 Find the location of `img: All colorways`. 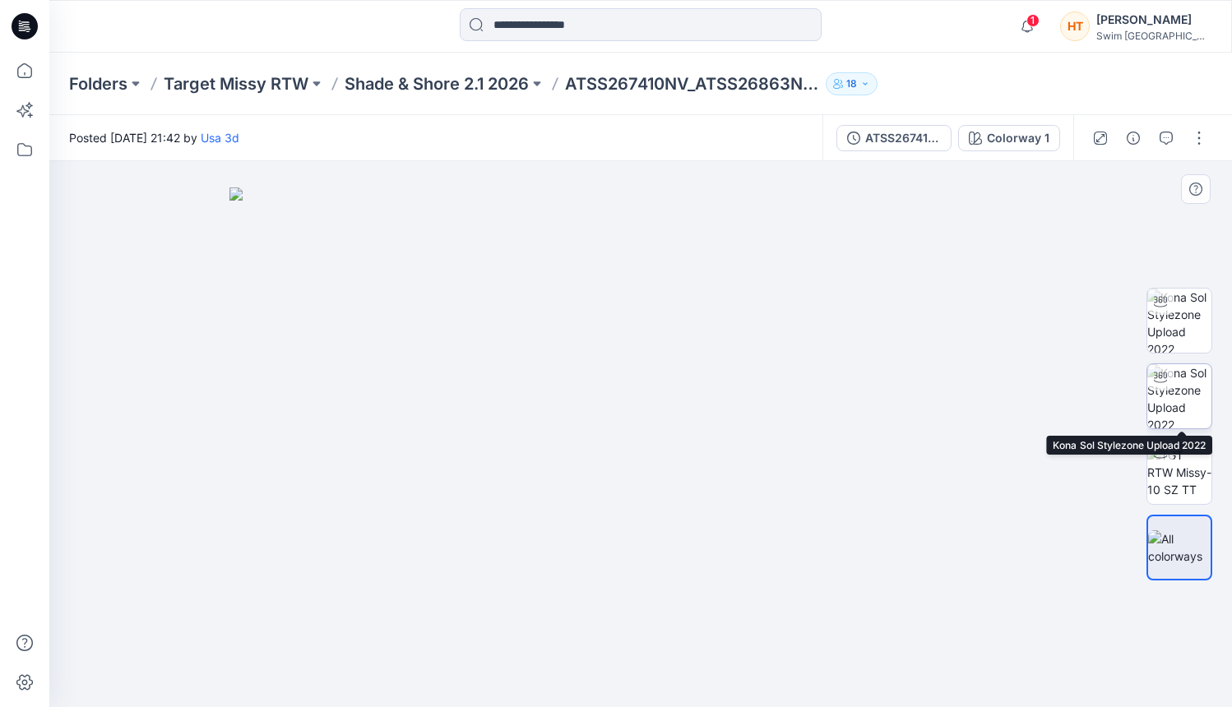

img: All colorways is located at coordinates (1179, 548).